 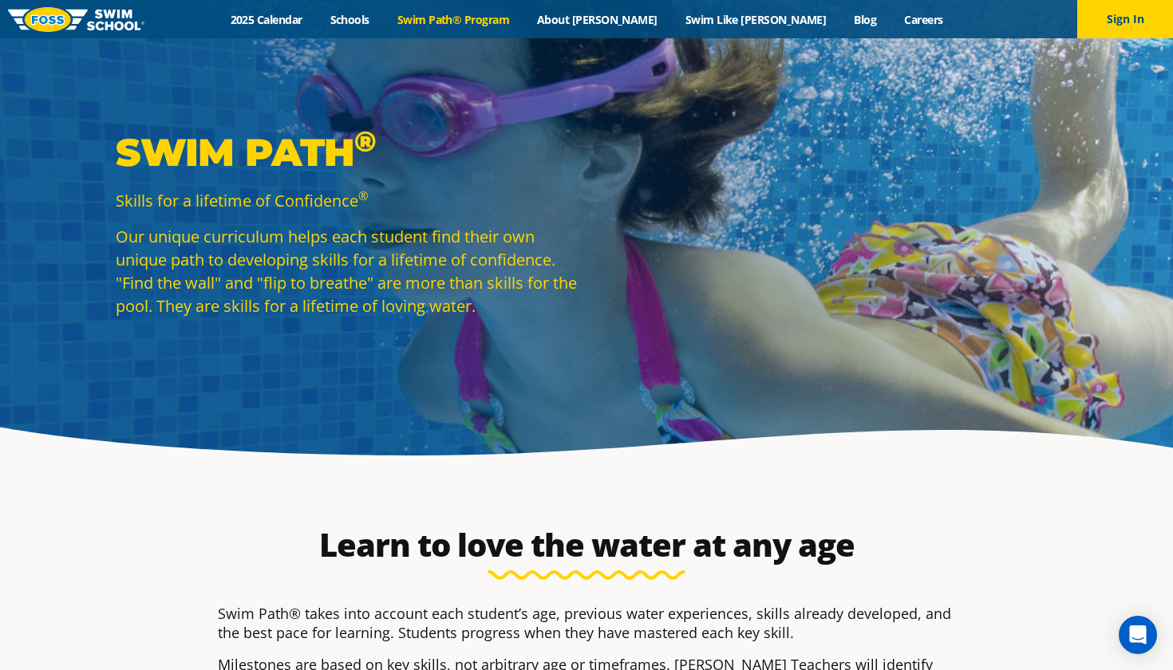 What do you see at coordinates (1138, 635) in the screenshot?
I see `div: Open Intercom Messenger` at bounding box center [1138, 635].